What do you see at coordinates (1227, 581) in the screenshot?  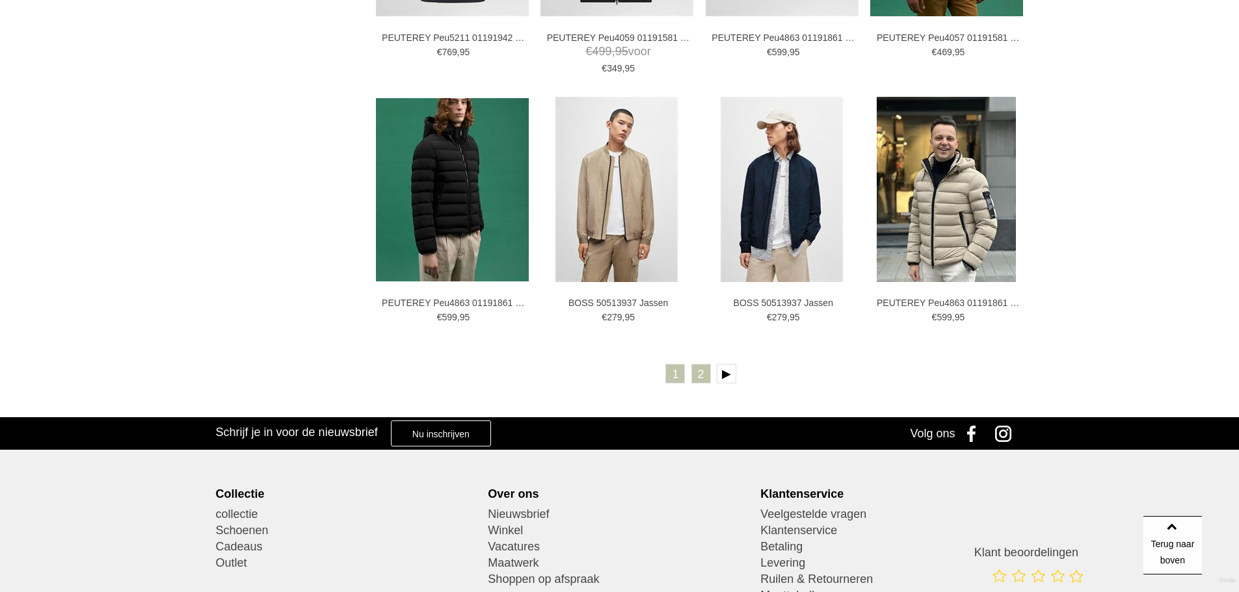 I see `a: Divide` at bounding box center [1227, 581].